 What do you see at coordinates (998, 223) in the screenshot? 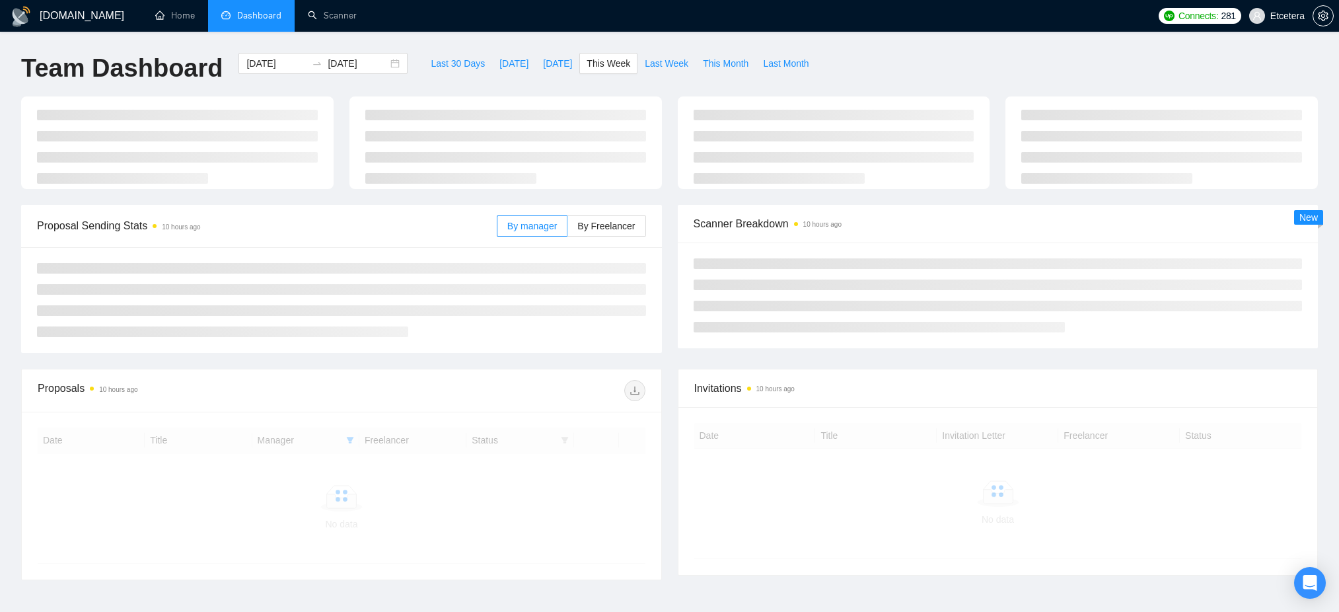
I see `span: Scanner Breakdown` at bounding box center [998, 223].